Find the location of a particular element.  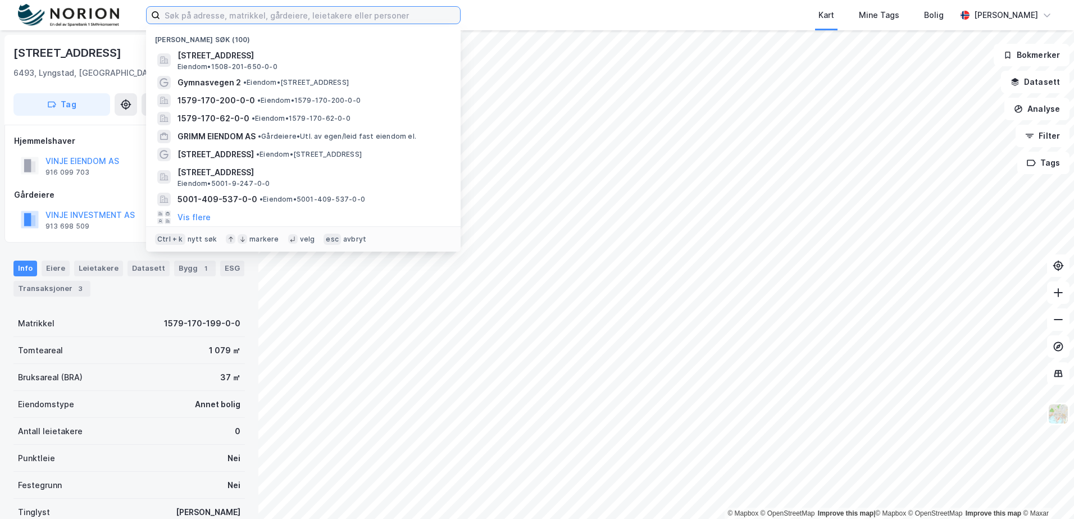

div: Festegrunn is located at coordinates (40, 485).